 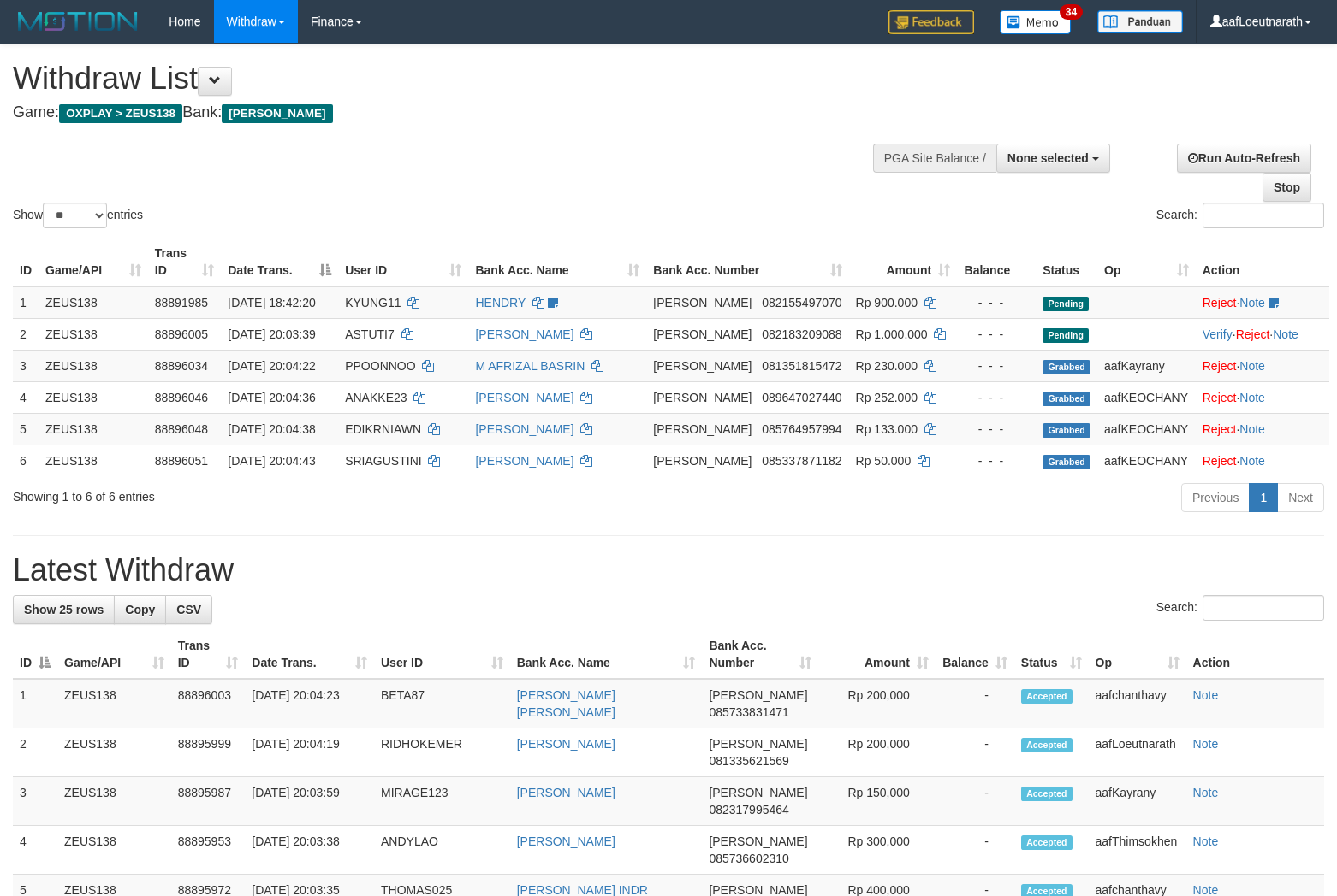 What do you see at coordinates (443, 79) in the screenshot?
I see `h1: Withdraw List` at bounding box center [443, 79].